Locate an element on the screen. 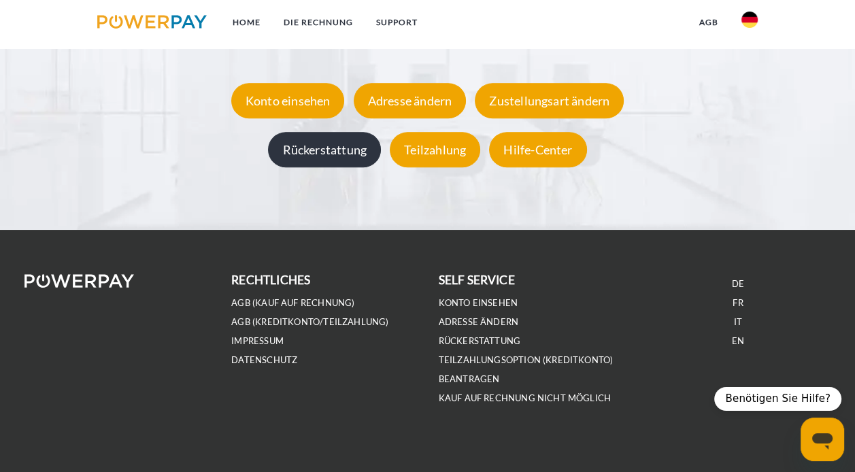 The width and height of the screenshot is (855, 472). a: DIE RECHNUNG is located at coordinates (318, 22).